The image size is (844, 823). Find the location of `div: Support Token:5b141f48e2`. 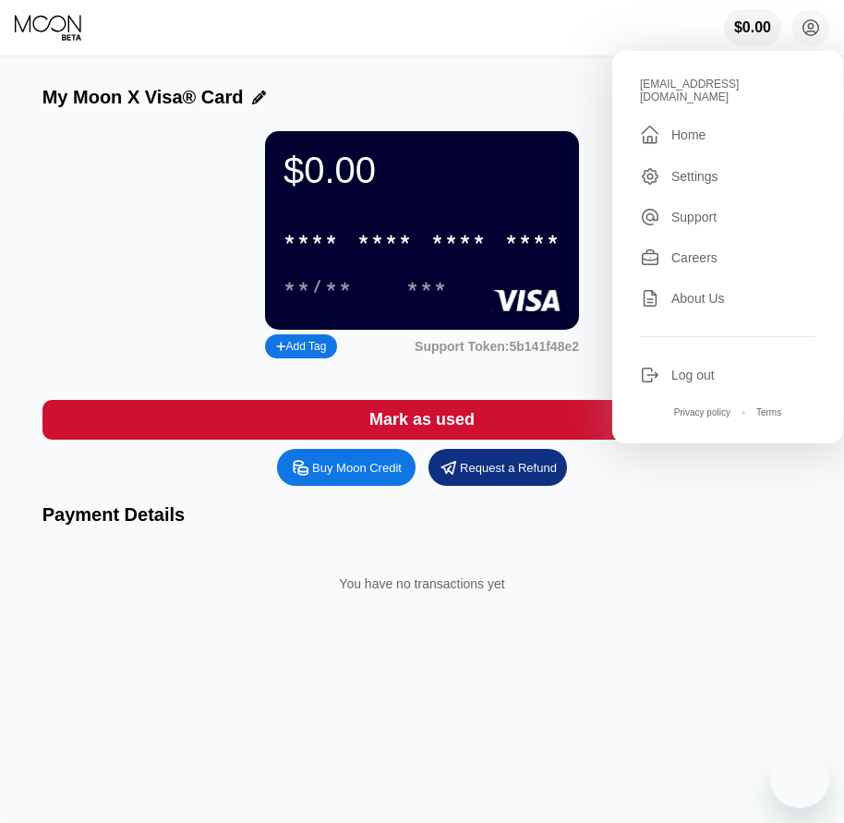

div: Support Token:5b141f48e2 is located at coordinates (497, 346).